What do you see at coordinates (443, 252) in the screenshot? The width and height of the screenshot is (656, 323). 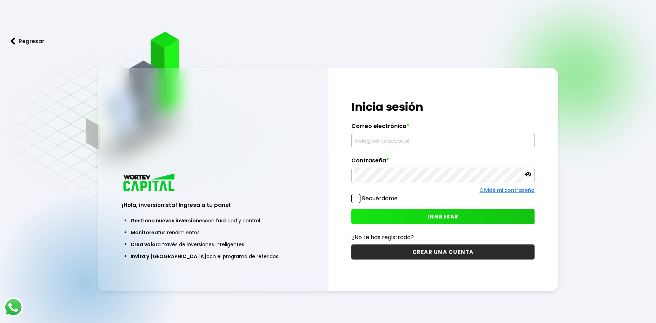 I see `button: CREAR UNA CUENTA` at bounding box center [443, 252].